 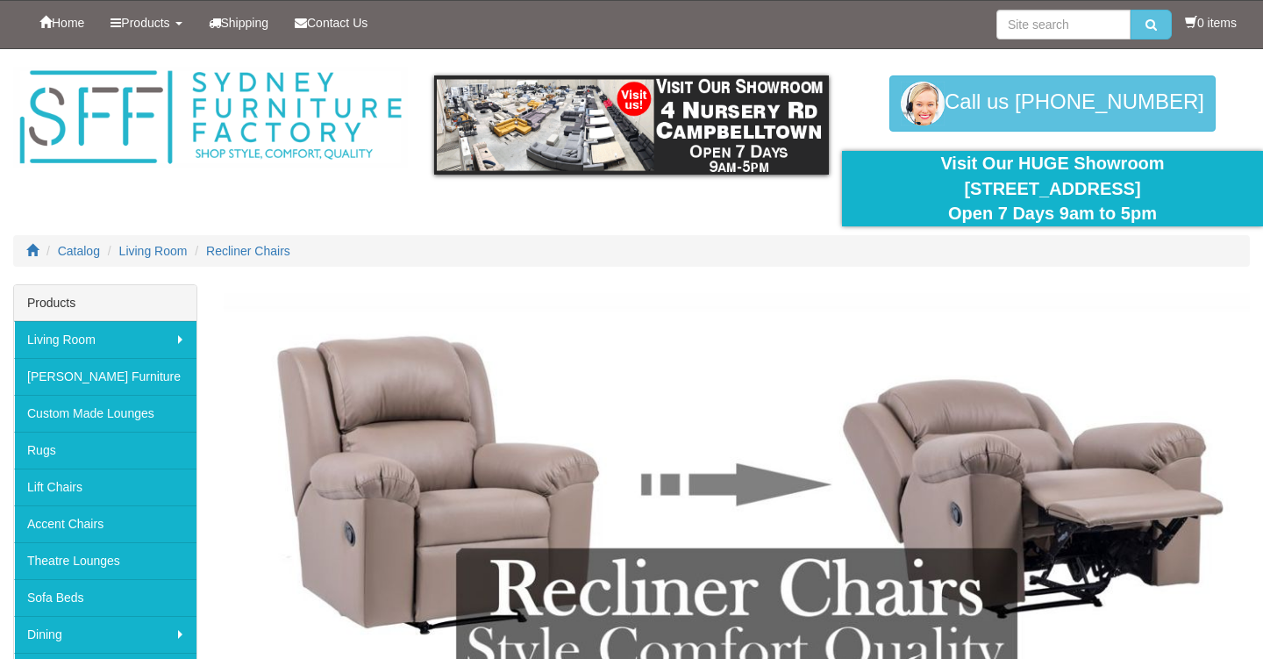 I want to click on a: Shipping, so click(x=239, y=23).